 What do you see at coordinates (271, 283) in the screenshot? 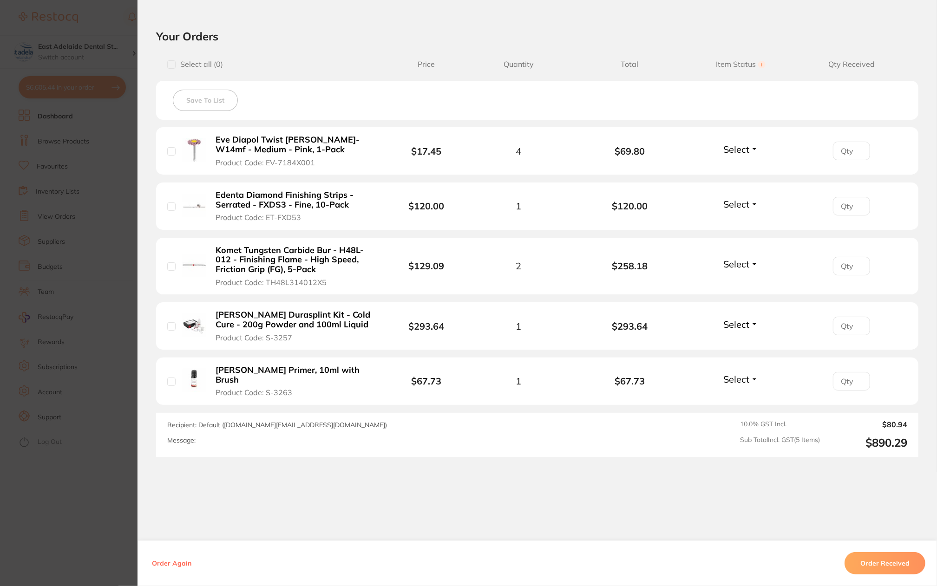
I see `span: Product Code: TH48L314012X5` at bounding box center [271, 283].